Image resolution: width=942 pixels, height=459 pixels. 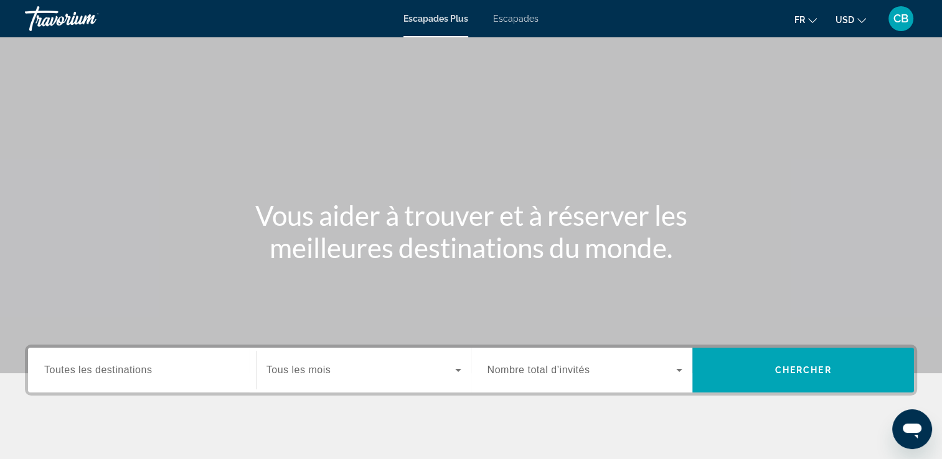 I want to click on button: Menu utilisateur, so click(x=901, y=19).